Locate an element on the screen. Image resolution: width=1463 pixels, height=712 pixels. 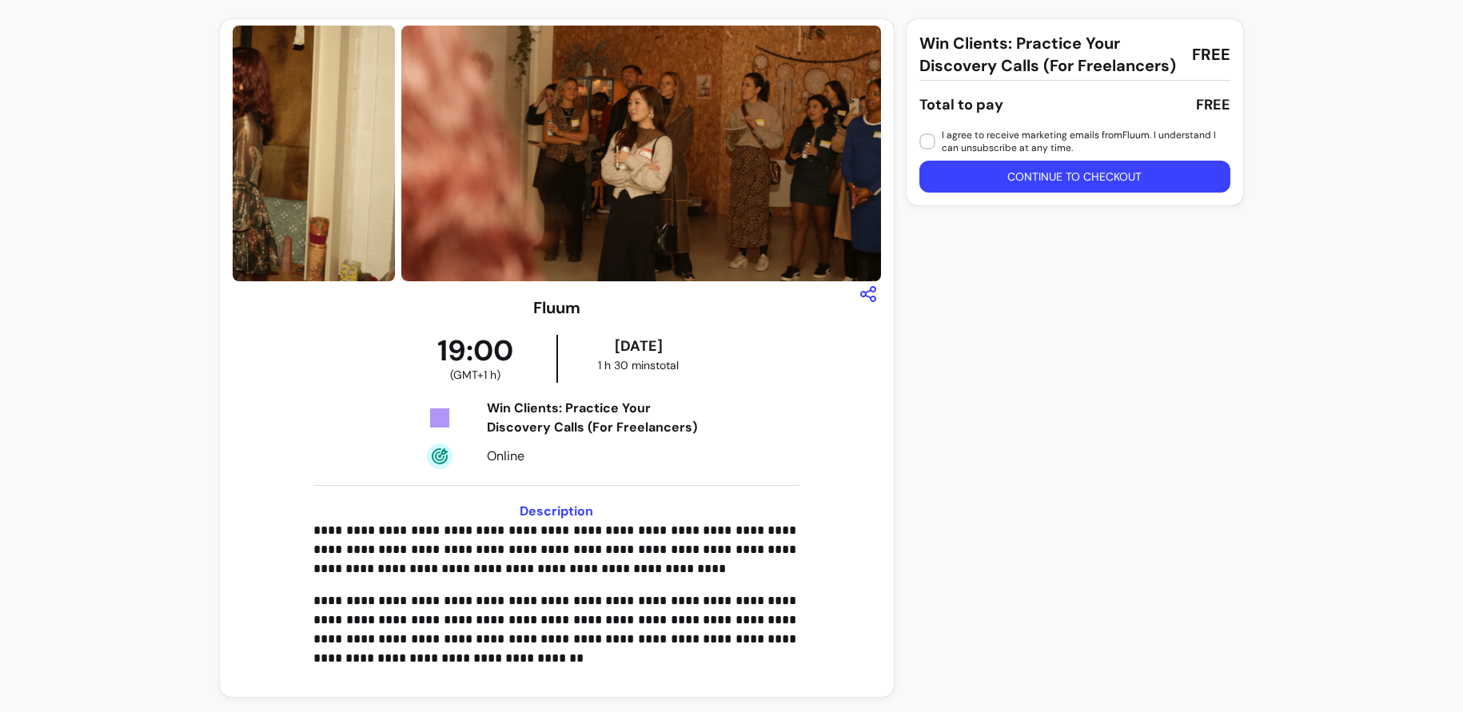
div: Online is located at coordinates (600, 456).